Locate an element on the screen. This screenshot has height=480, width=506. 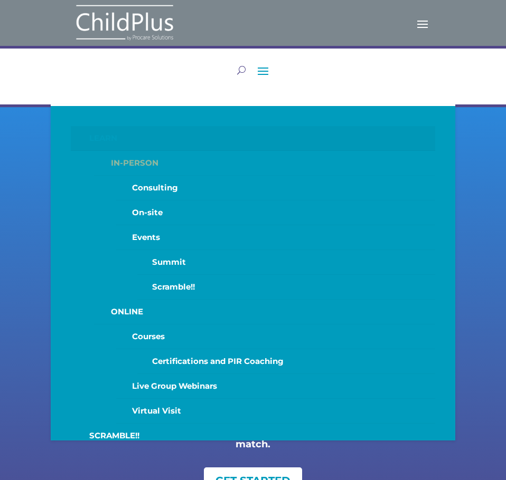
a: Summit is located at coordinates (286, 262).